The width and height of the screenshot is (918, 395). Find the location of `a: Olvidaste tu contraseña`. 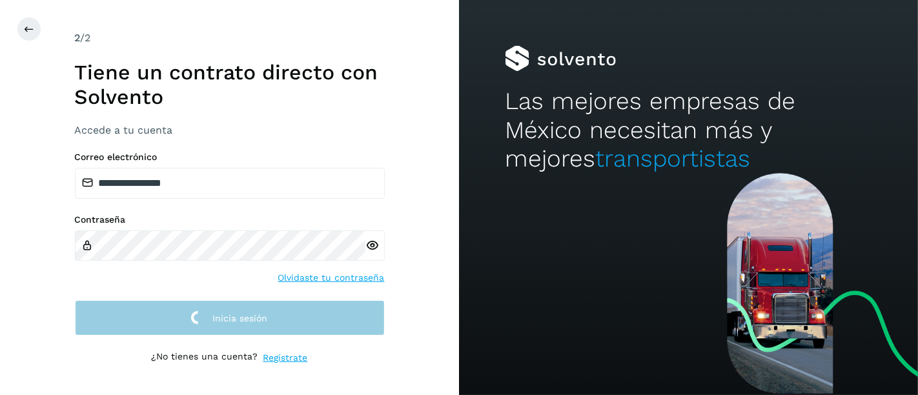

a: Olvidaste tu contraseña is located at coordinates (331, 278).